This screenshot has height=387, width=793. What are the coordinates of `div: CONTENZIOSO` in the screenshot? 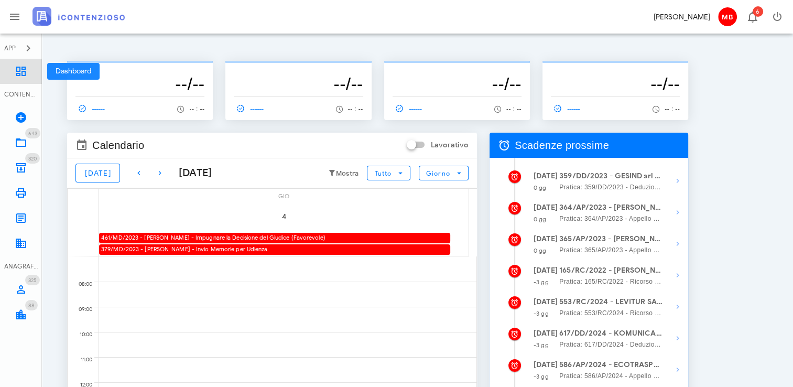 It's located at (21, 94).